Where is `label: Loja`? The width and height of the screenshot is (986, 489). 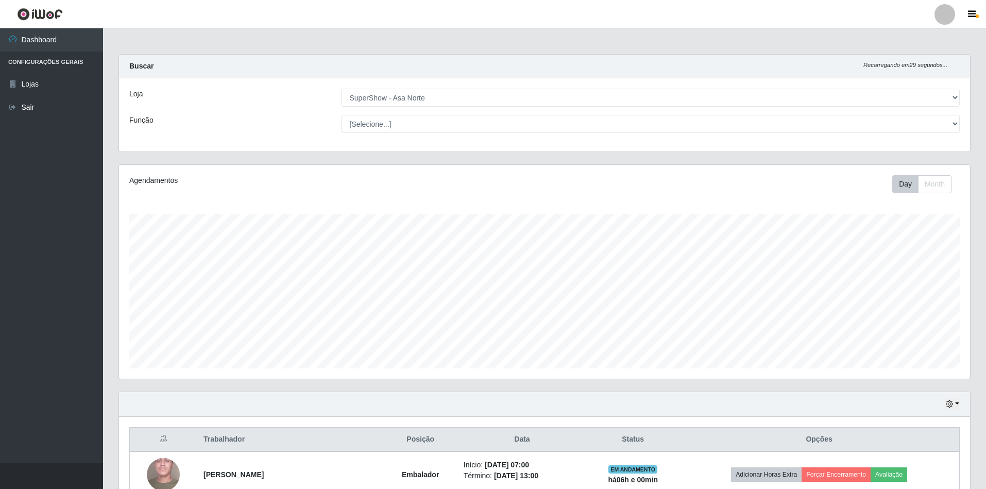
label: Loja is located at coordinates (136, 94).